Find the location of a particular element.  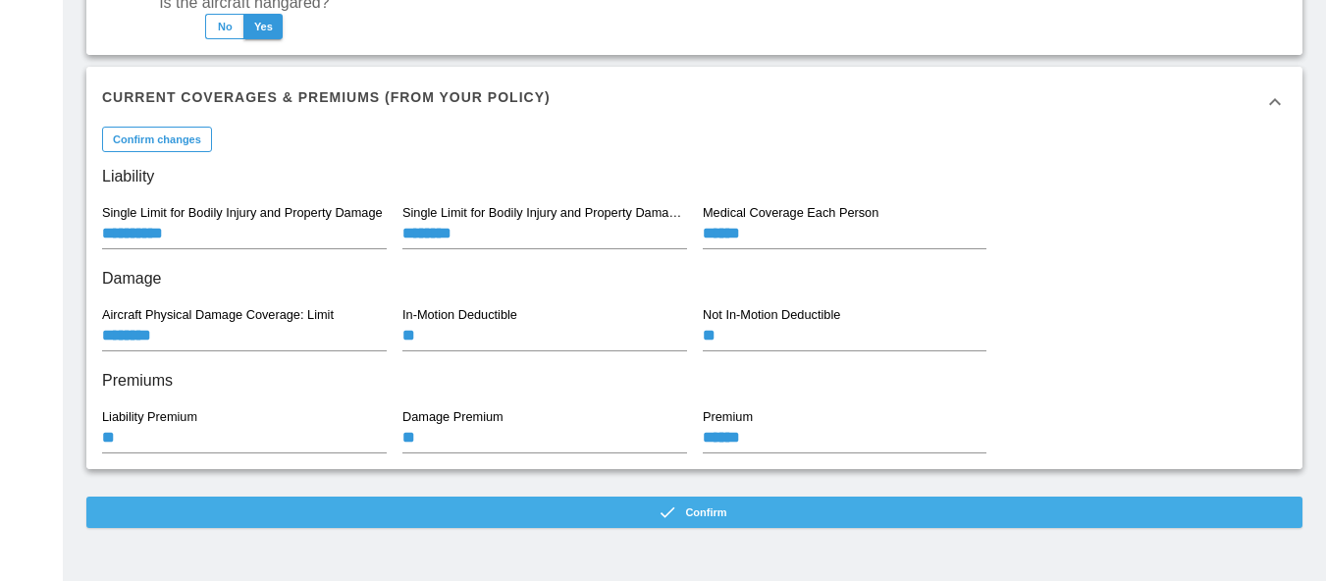

label: Aircraft Physical Damage Coverage: Limit is located at coordinates (218, 315).